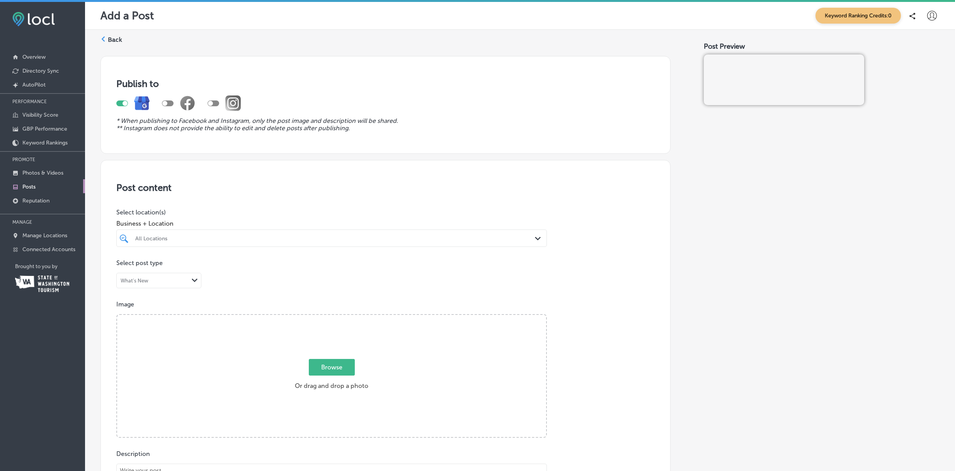 The width and height of the screenshot is (955, 471). Describe the element at coordinates (385, 304) in the screenshot. I see `p: Image` at that location.